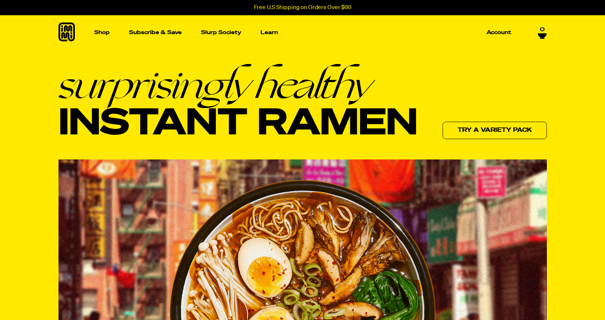 This screenshot has width=605, height=320. Describe the element at coordinates (155, 32) in the screenshot. I see `p: Subscribe & Save` at that location.